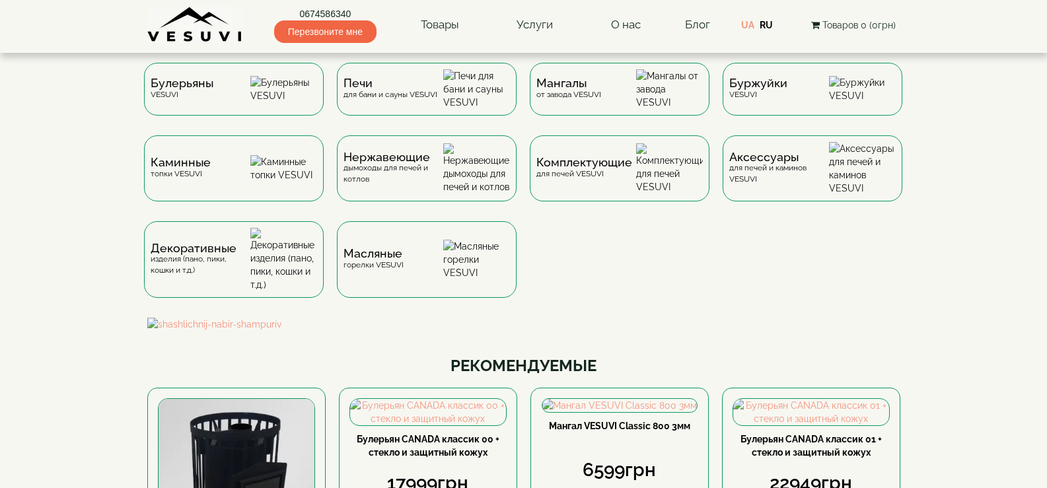  I want to click on img: shashlichnij-nabir-shampuriv, so click(524, 324).